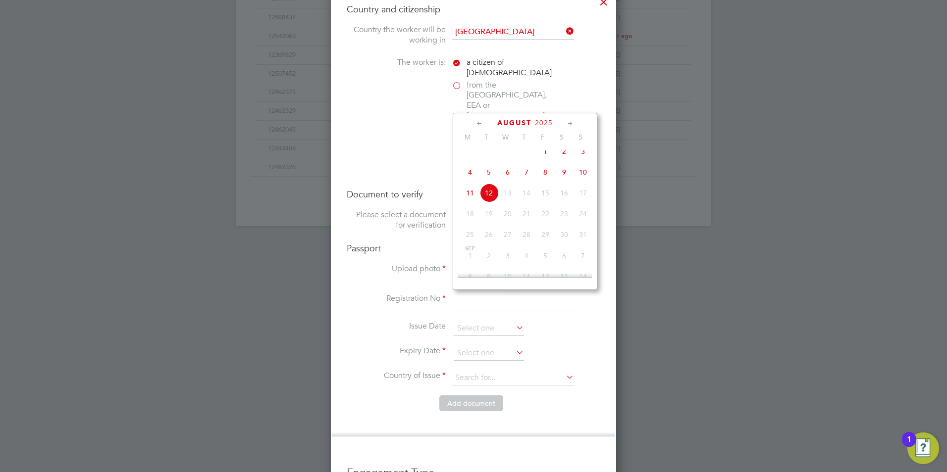  Describe the element at coordinates (467, 137) in the screenshot. I see `span: M` at that location.